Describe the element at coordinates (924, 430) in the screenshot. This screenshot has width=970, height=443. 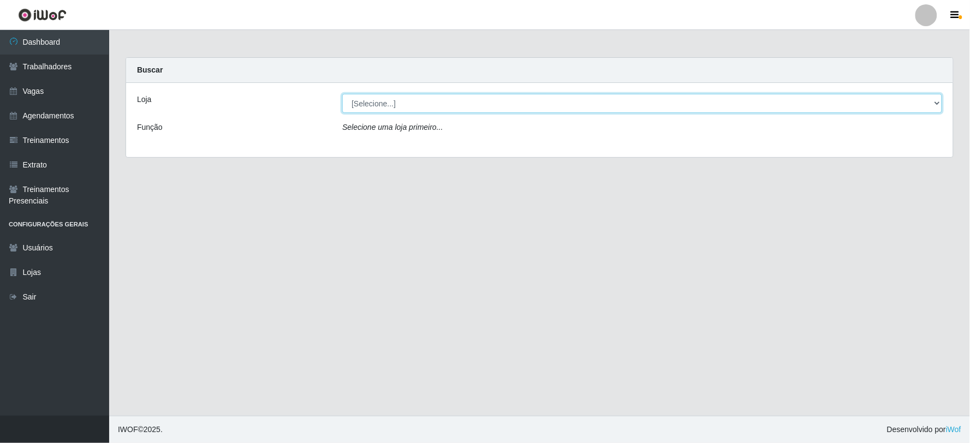
I see `span: Desenvolvido por` at that location.